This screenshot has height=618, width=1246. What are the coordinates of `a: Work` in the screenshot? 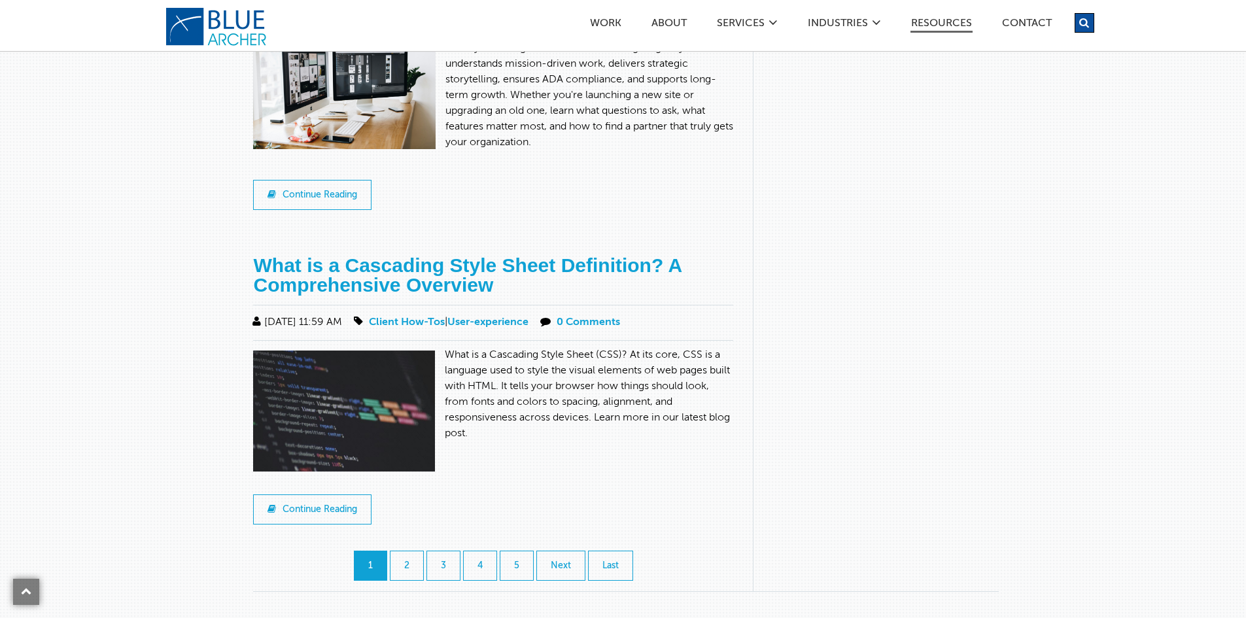 It's located at (606, 25).